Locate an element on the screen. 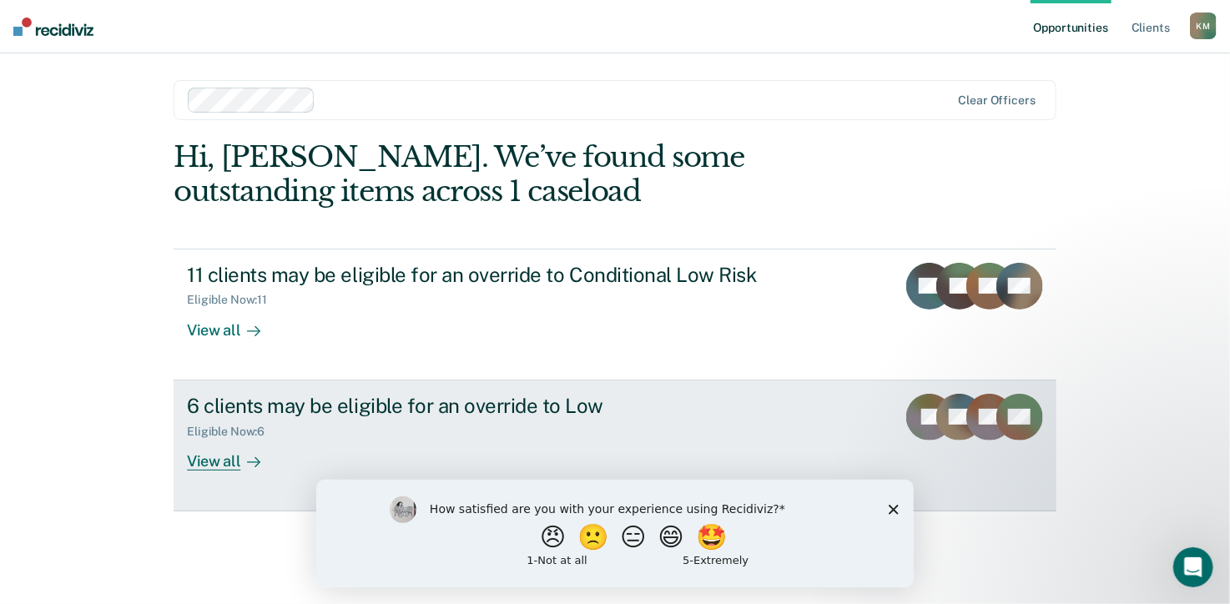  div: How satisfied are you with your experience using Recidiviz? is located at coordinates (306, 29).